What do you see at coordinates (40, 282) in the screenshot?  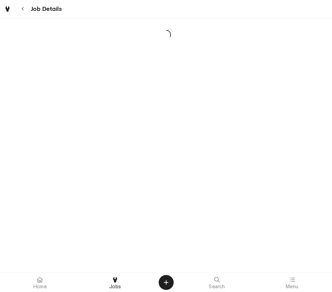 I see `a: Home` at bounding box center [40, 282].